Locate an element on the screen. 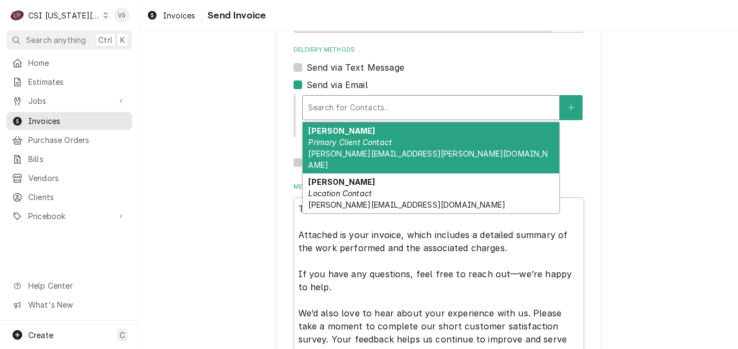 This screenshot has height=349, width=738. div: VS is located at coordinates (122, 15).